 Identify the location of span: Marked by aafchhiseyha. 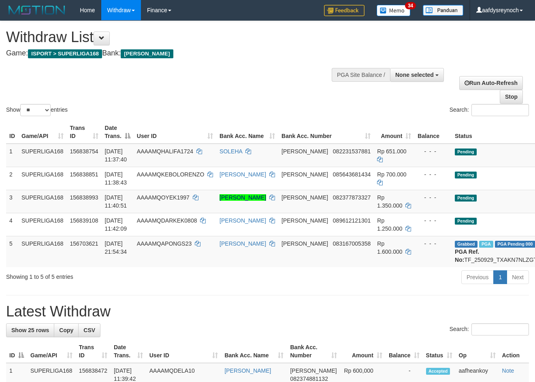
(486, 244).